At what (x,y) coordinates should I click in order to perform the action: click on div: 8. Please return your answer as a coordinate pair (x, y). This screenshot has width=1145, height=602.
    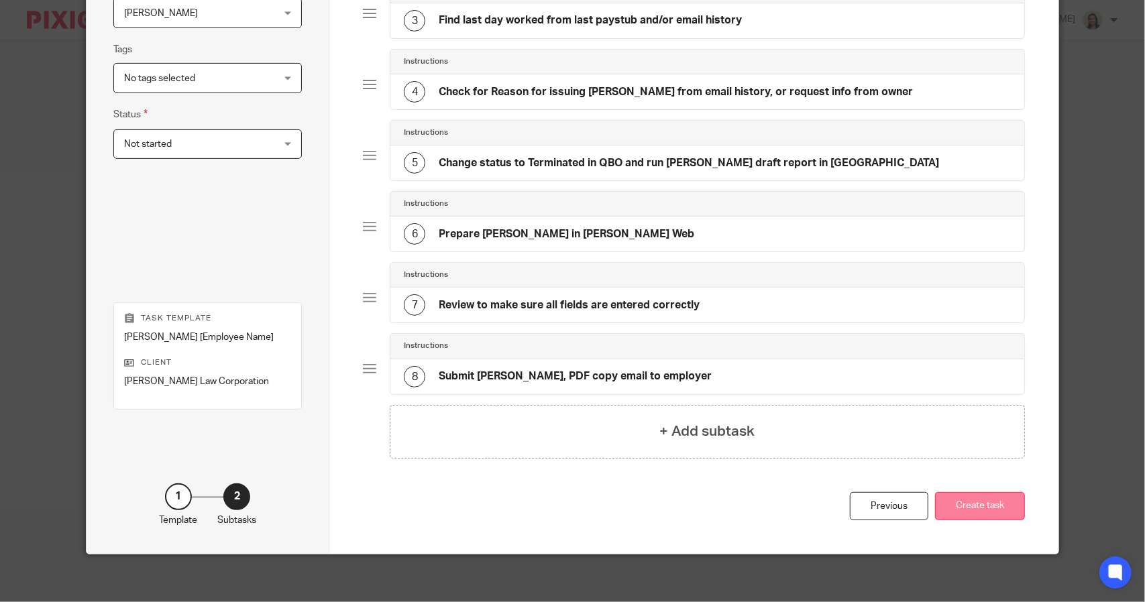
    Looking at the image, I should click on (415, 377).